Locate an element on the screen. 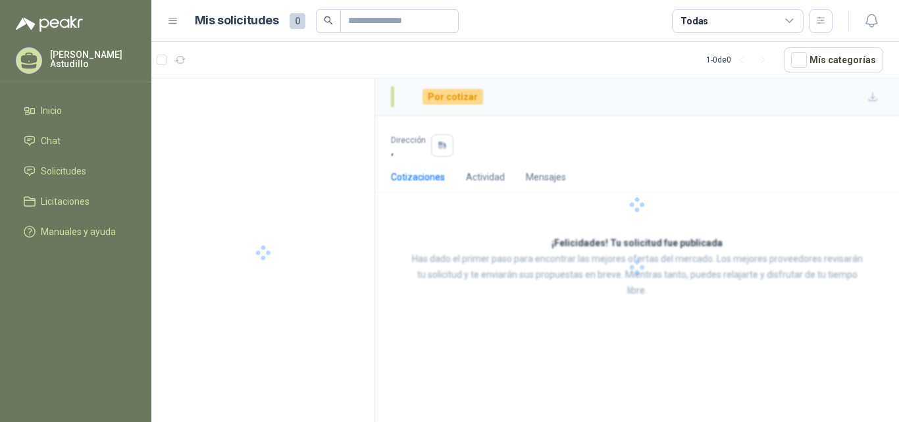 The image size is (899, 422). span: Solicitudes is located at coordinates (63, 171).